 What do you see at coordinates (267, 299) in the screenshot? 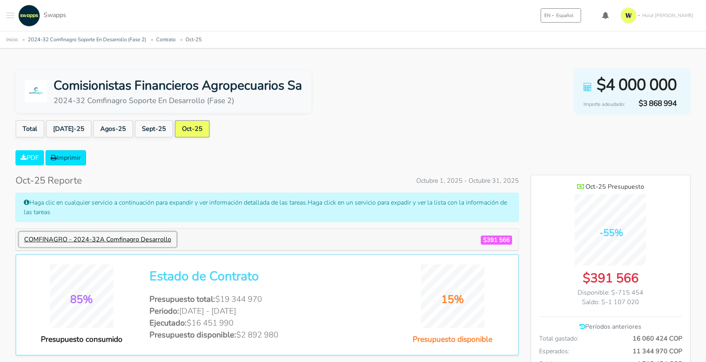
I see `li: $19 344 970` at bounding box center [267, 299].